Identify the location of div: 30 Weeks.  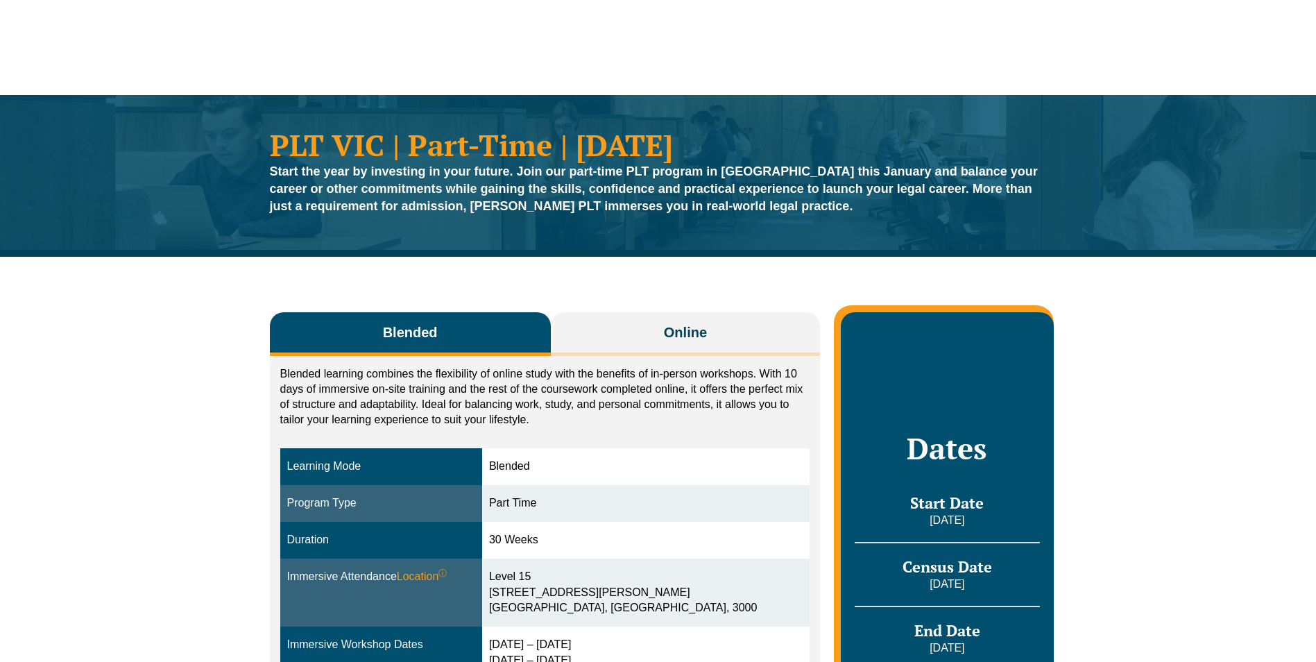
(646, 540).